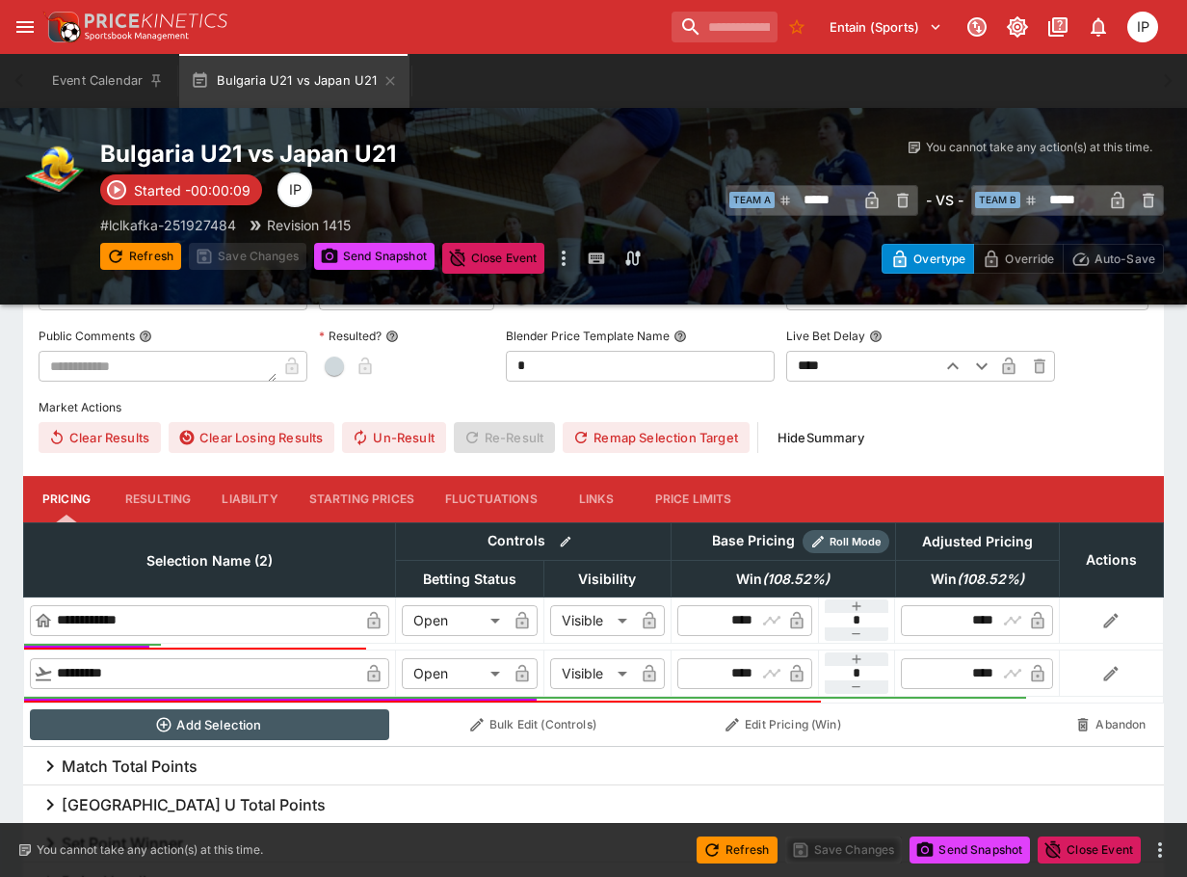  Describe the element at coordinates (944, 199) in the screenshot. I see `h6: - VS -` at that location.